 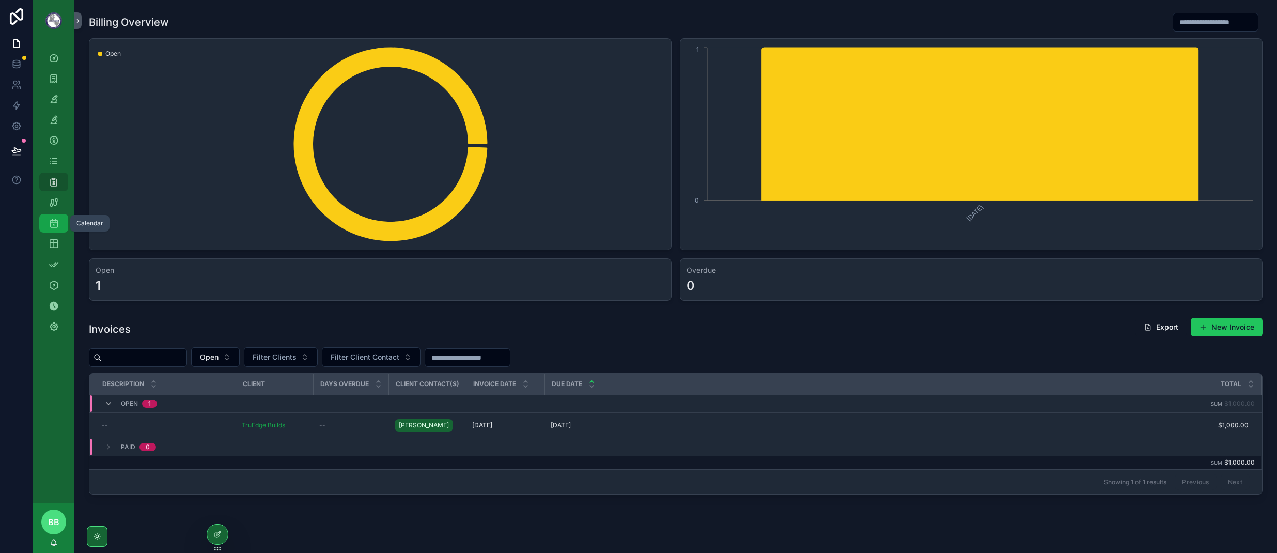 What do you see at coordinates (254, 384) in the screenshot?
I see `span: Client` at bounding box center [254, 384].